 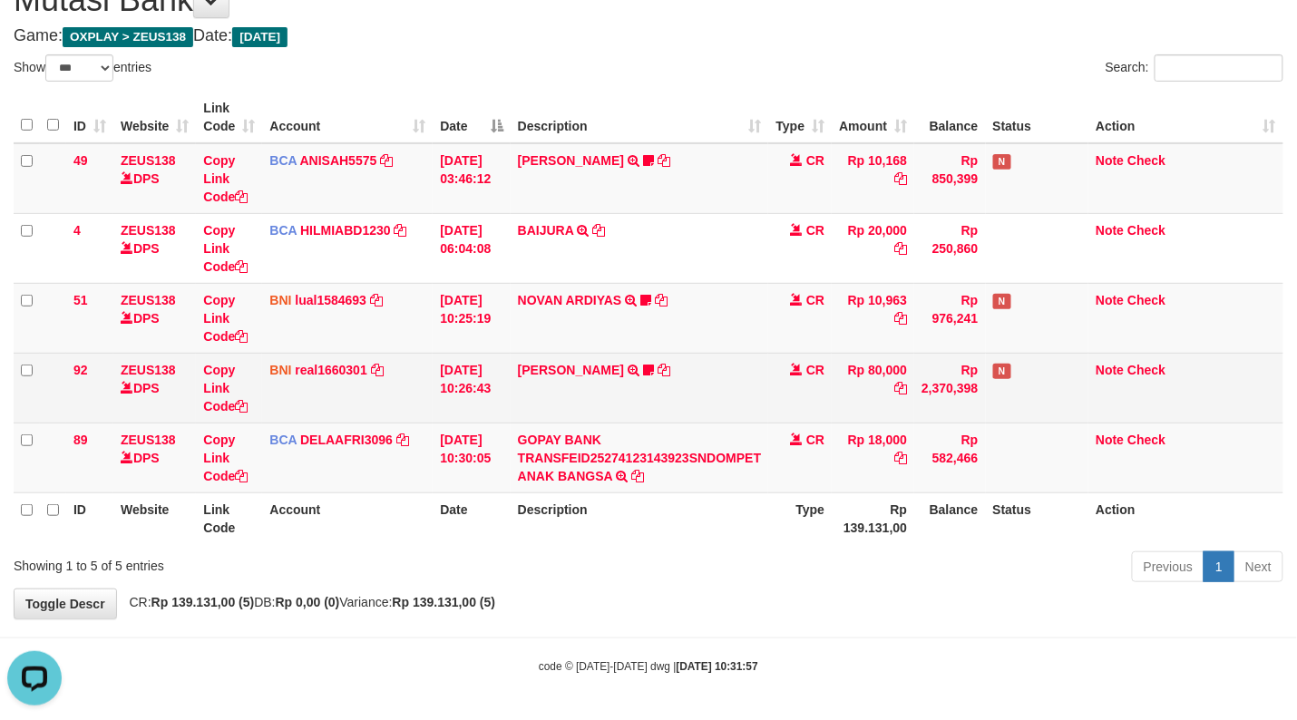 What do you see at coordinates (1185, 117) in the screenshot?
I see `th: Action: activate to sort column ascending` at bounding box center [1185, 117].